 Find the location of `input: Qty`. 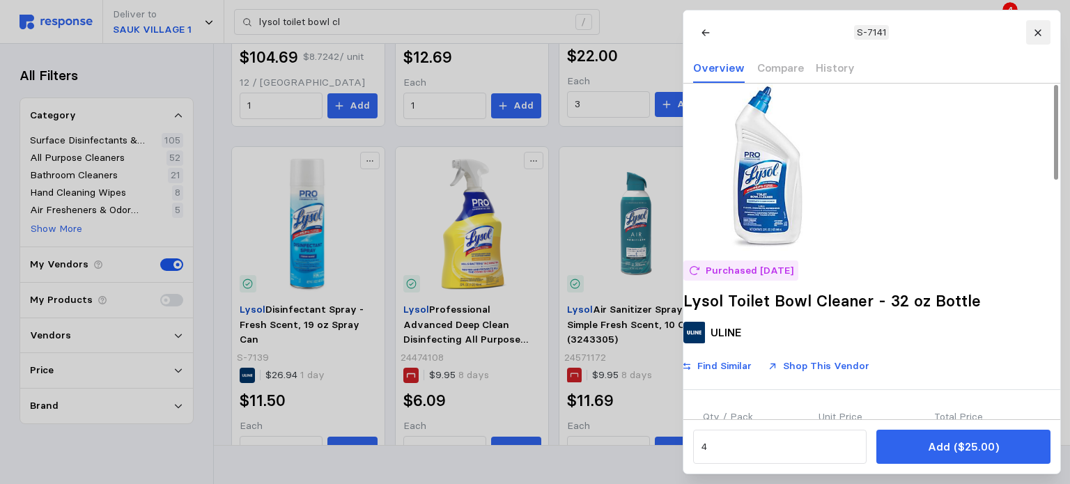

input: Qty is located at coordinates (779, 447).